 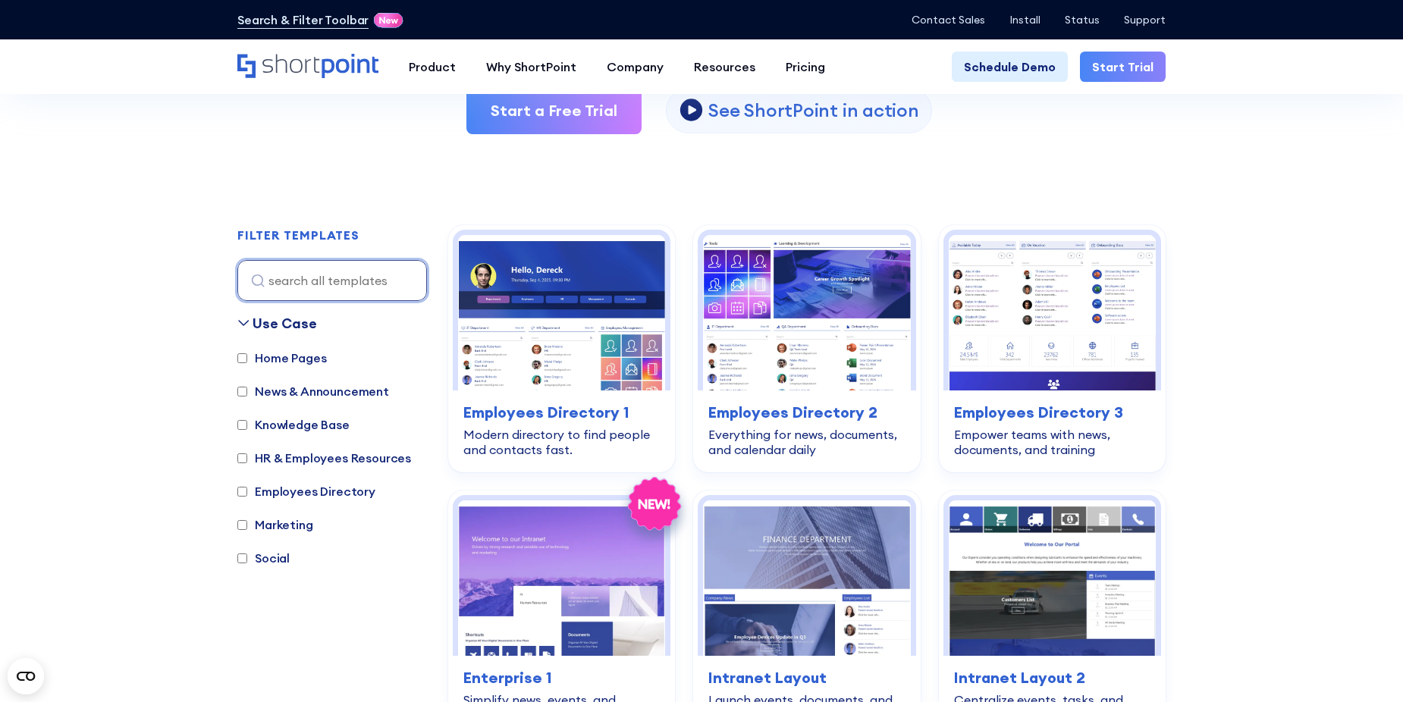 What do you see at coordinates (1052, 578) in the screenshot?
I see `img: SharePoint homepage design: Centralize events, tasks, and services for teams | ShortPoint Templates` at bounding box center [1052, 578].